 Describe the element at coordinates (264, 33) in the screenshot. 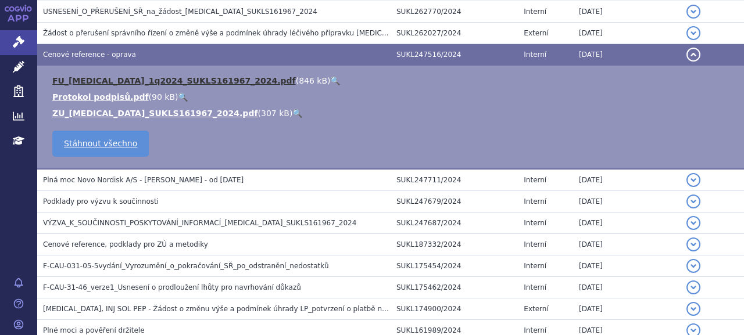

I see `span: Žádost o přerušení správního řízení o změně výše a podmínek úhrady léčivého přípravku OZEMPIC SUK...` at that location.